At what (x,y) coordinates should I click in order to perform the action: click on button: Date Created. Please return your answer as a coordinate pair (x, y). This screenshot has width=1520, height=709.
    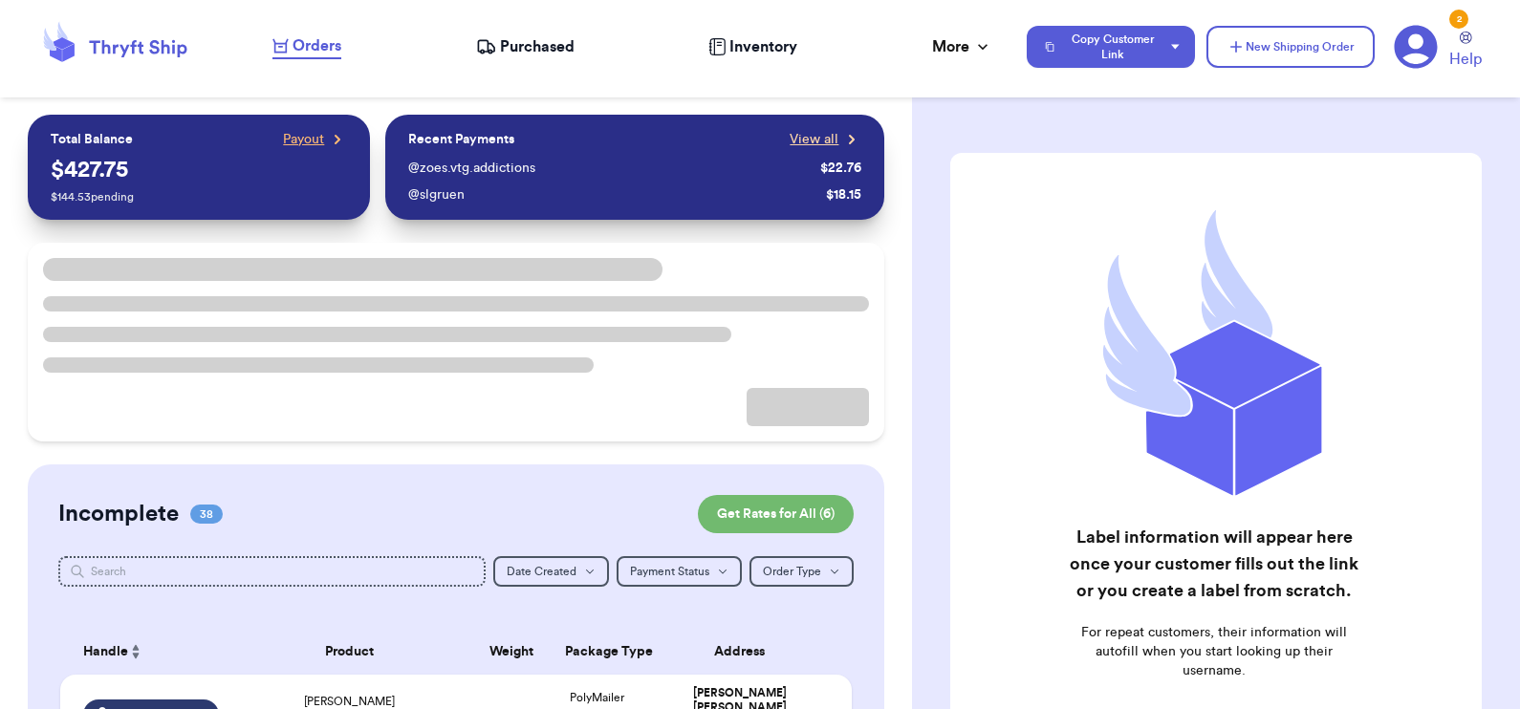
    Looking at the image, I should click on (551, 572).